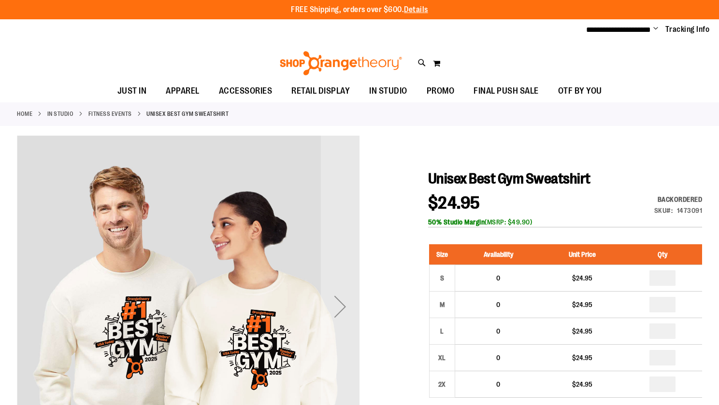 Image resolution: width=719 pixels, height=405 pixels. Describe the element at coordinates (656, 29) in the screenshot. I see `button: Account menu` at that location.